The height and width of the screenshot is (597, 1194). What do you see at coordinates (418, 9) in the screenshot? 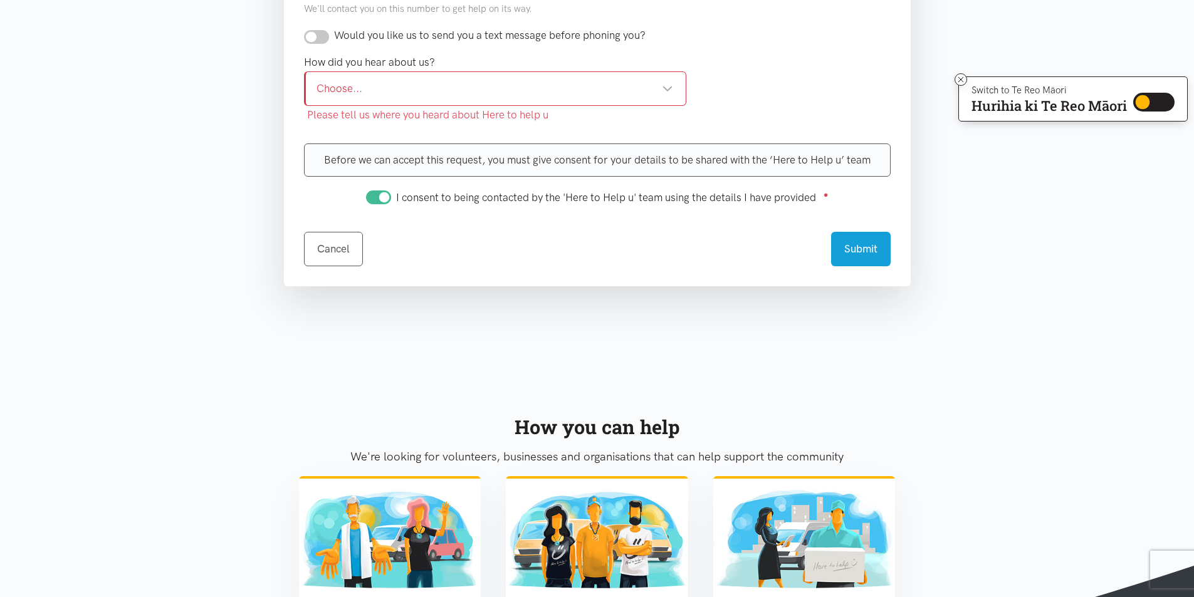
I see `small: We'll contact you on this number to get help on its way.` at bounding box center [418, 9].